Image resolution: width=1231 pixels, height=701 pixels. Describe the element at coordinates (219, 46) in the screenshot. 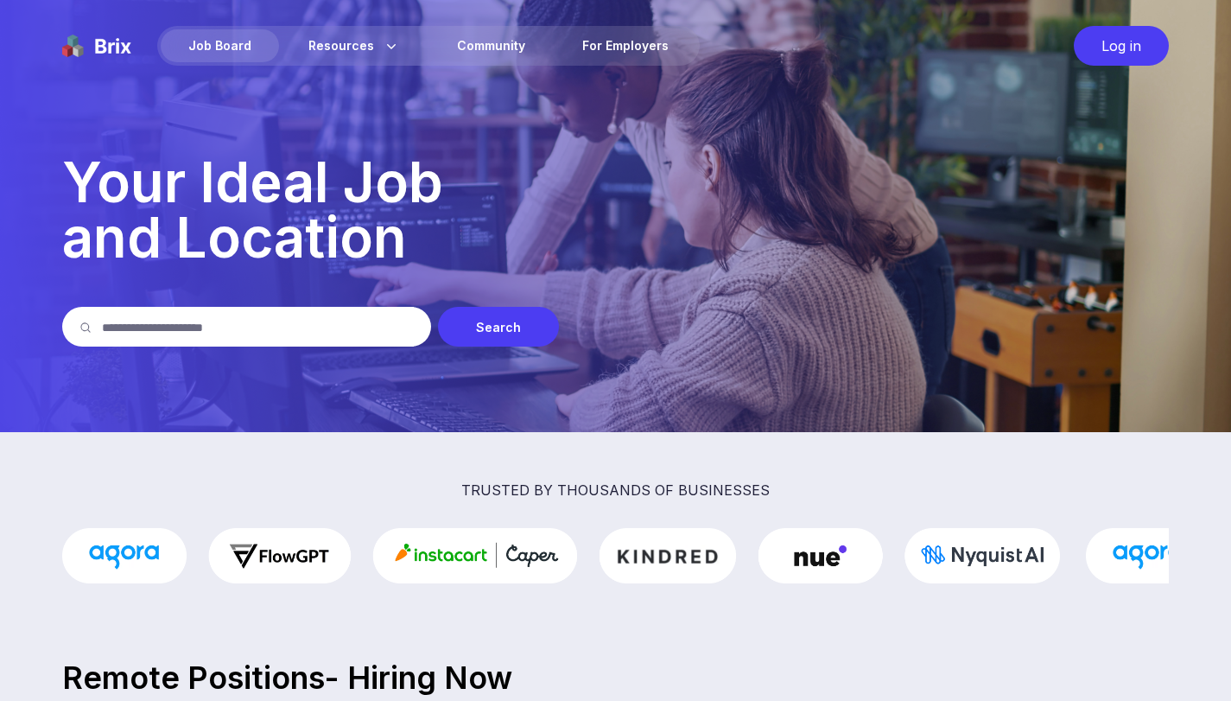

I see `div: Job Board` at that location.